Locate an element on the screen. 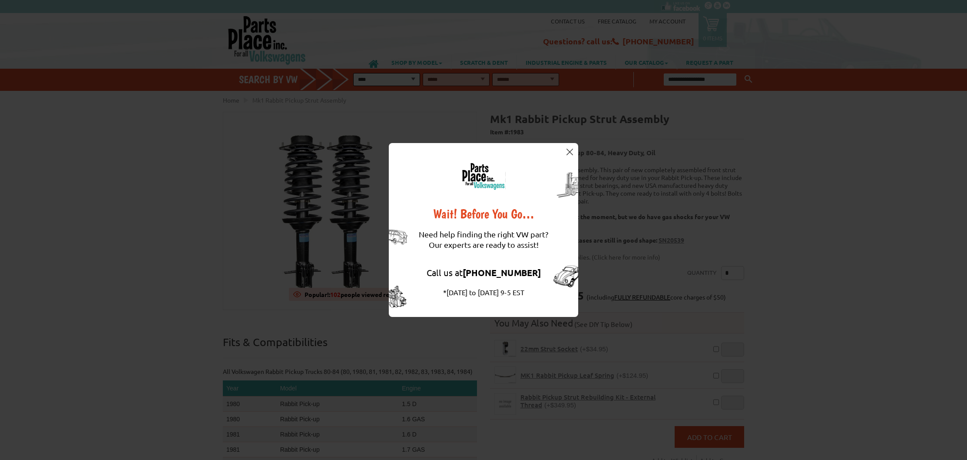 This screenshot has height=460, width=967. div: Need help finding the right VW part? Our experts are ready to assist! is located at coordinates (484, 239).